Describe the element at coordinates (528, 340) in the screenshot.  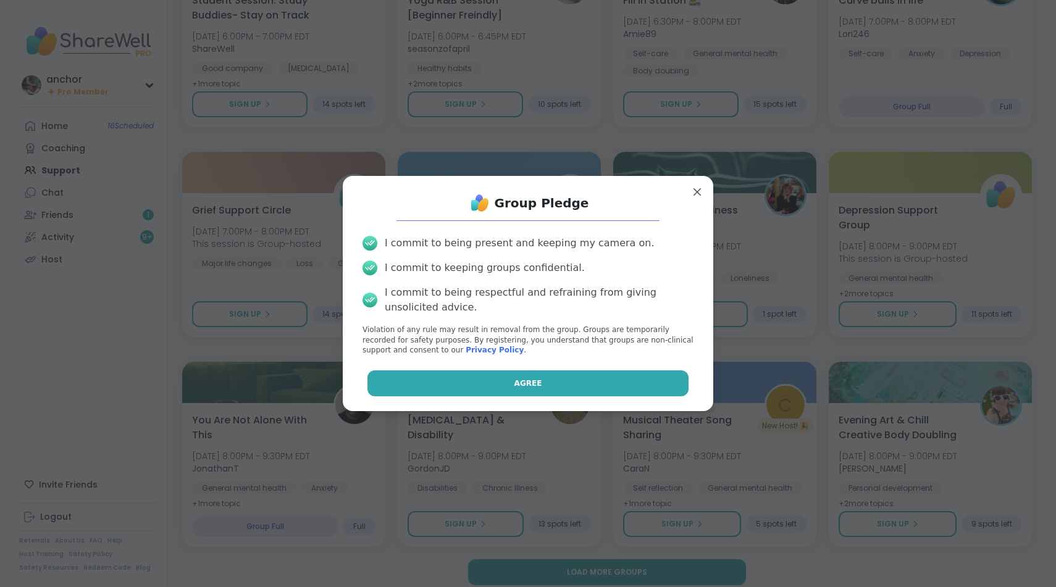
I see `p: Violation of any rule may result in removal from the group. Groups are temporarily recorded for s...` at that location.